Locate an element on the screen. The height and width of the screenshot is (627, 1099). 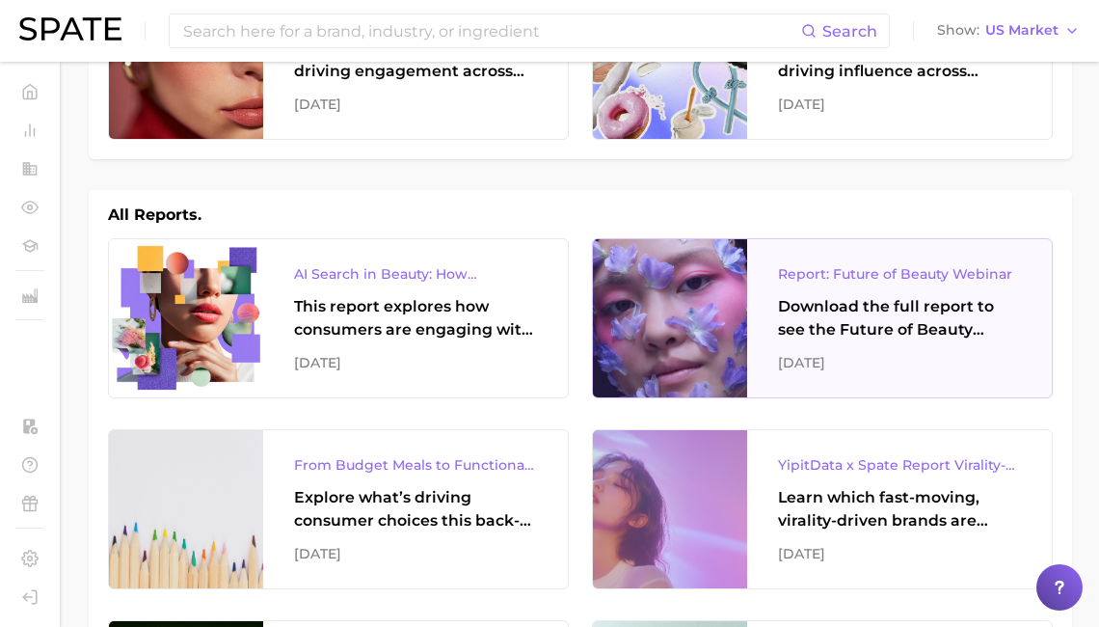
span: Show is located at coordinates (959, 30).